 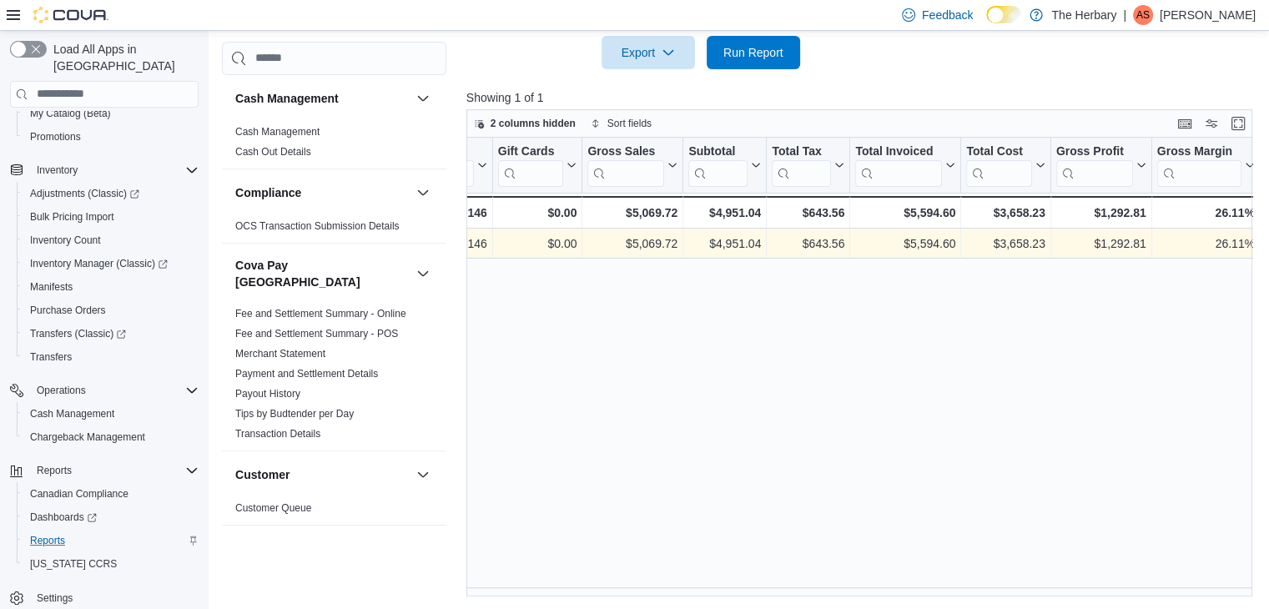 What do you see at coordinates (111, 113) in the screenshot?
I see `span: My Catalog (Beta)` at bounding box center [111, 113].